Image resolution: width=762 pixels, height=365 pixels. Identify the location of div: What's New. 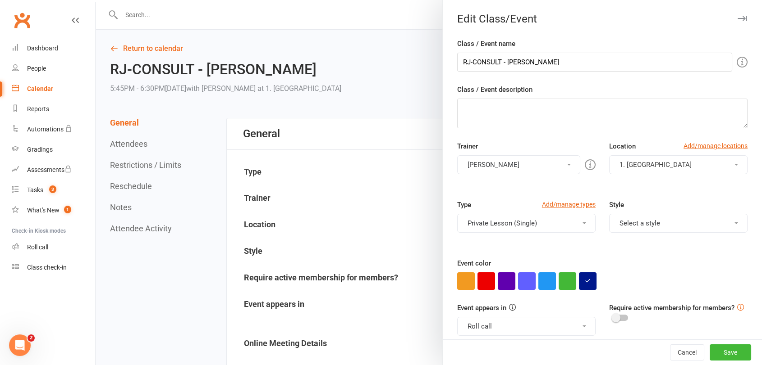
(43, 210).